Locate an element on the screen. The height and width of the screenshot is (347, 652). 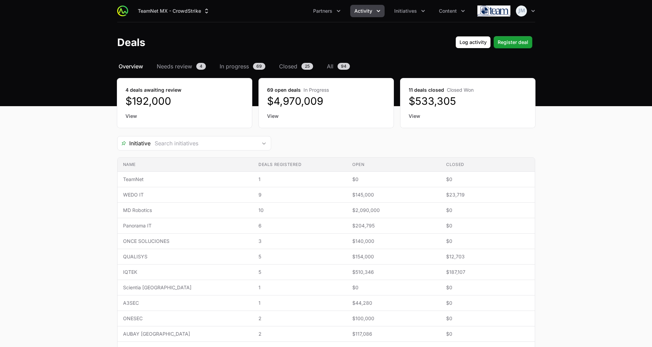
h1: Deals is located at coordinates (131, 42).